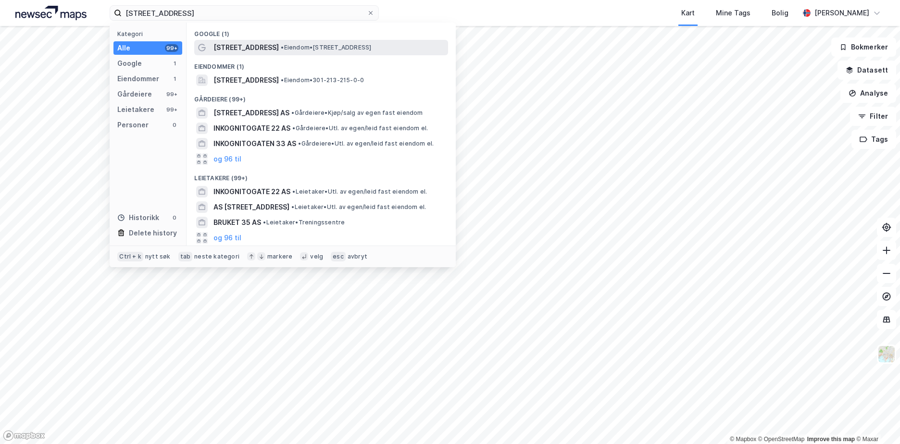 The height and width of the screenshot is (444, 900). What do you see at coordinates (138, 79) in the screenshot?
I see `div: Eiendommer` at bounding box center [138, 79].